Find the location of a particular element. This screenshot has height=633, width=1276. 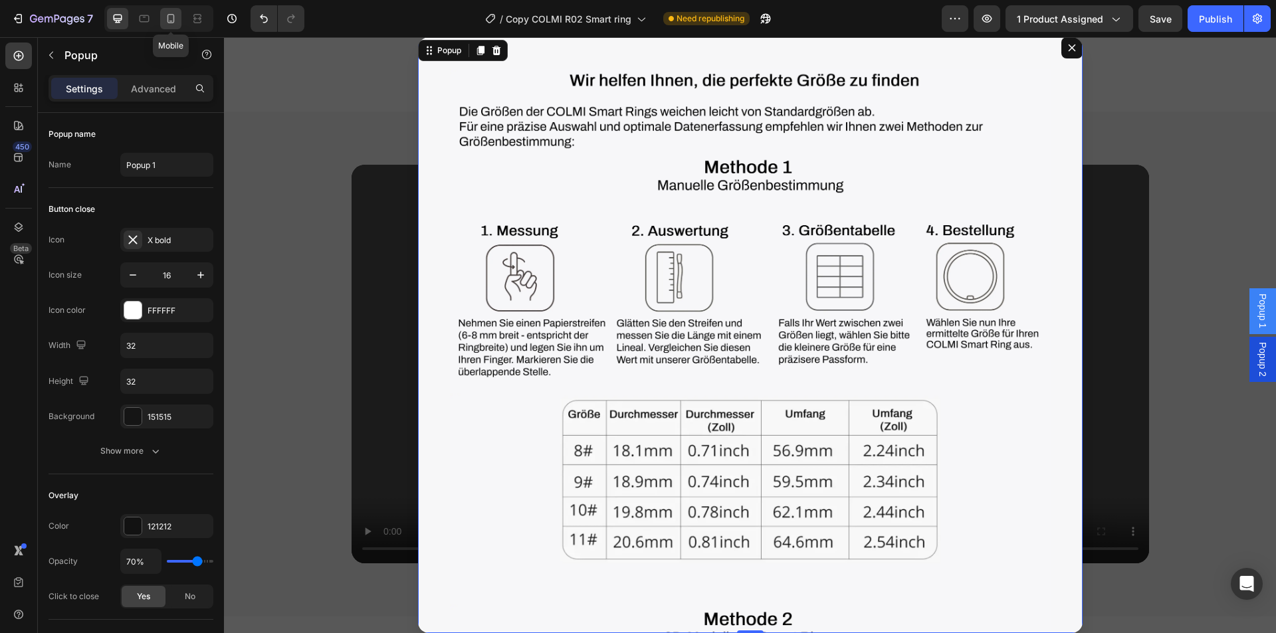

div: Overlay is located at coordinates (63, 496).